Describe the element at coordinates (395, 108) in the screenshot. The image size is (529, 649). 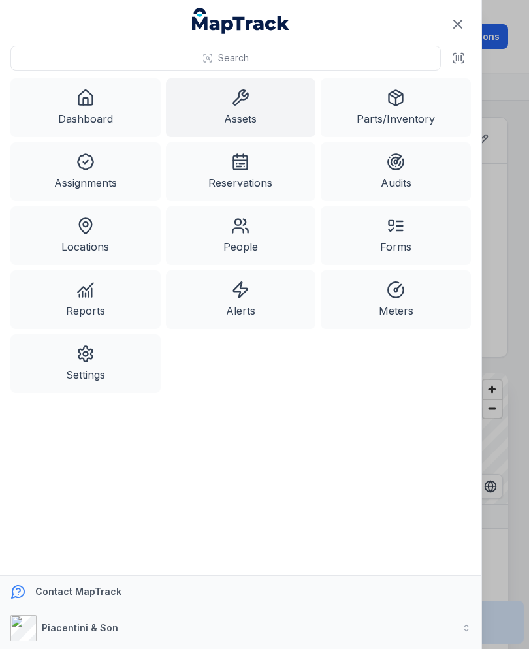
I see `a: Parts/Inventory` at that location.